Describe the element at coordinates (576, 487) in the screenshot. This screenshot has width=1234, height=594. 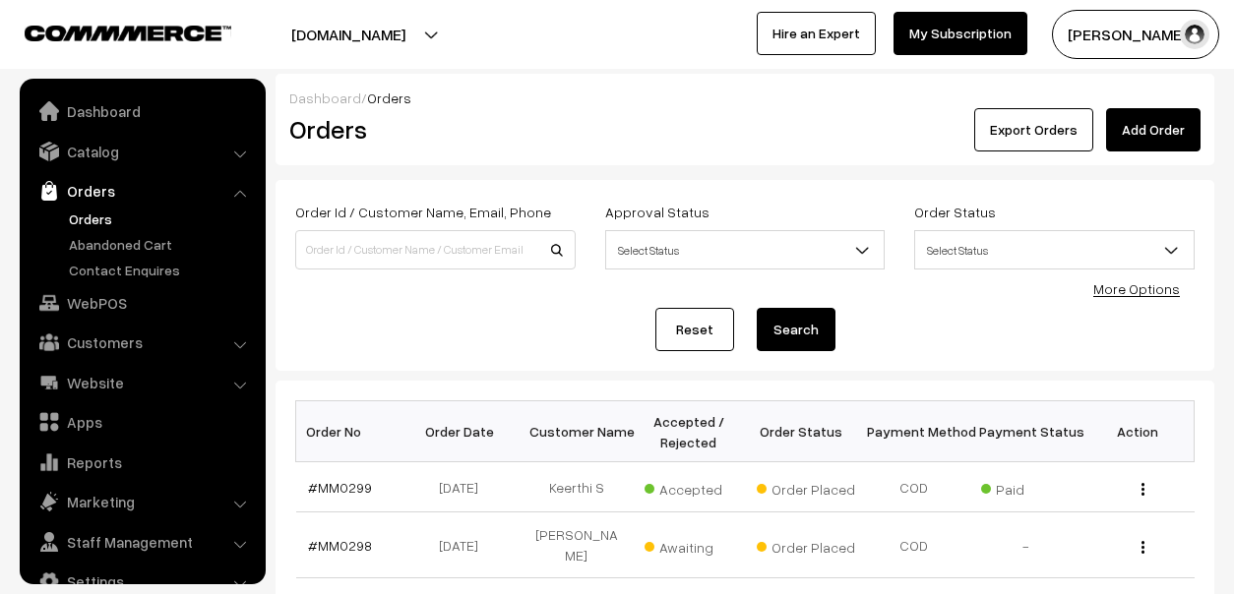
I see `td: Keerthi S` at that location.